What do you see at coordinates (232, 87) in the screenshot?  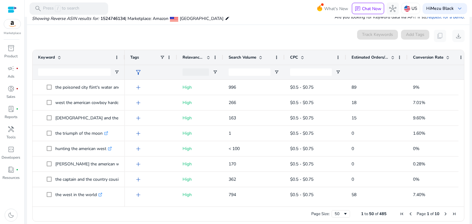 I see `span: 996` at bounding box center [232, 87].